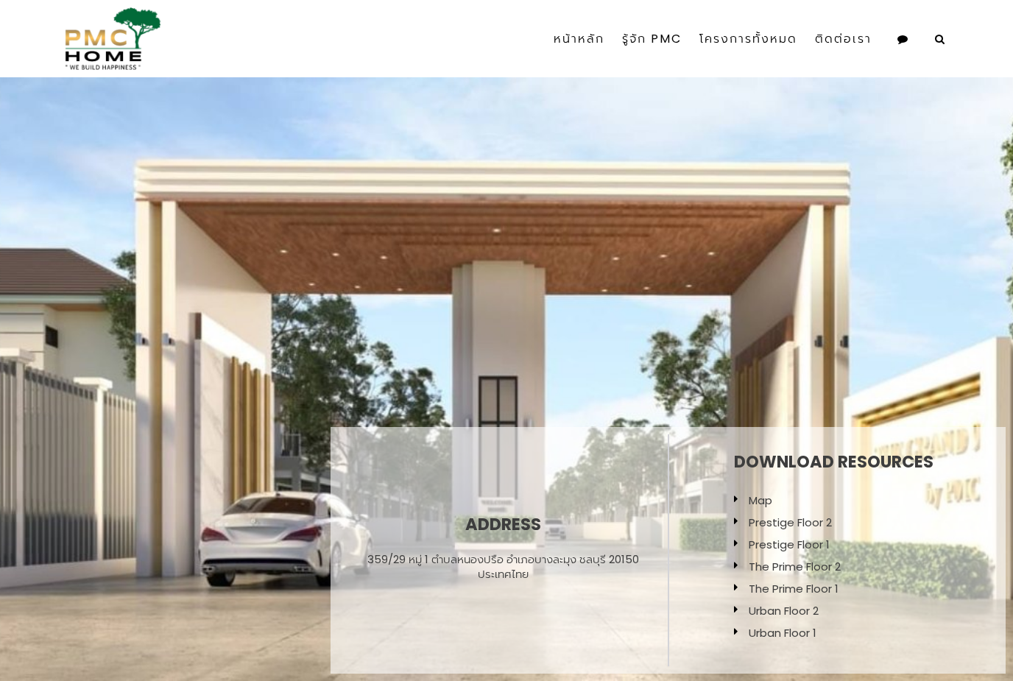  What do you see at coordinates (503, 524) in the screenshot?
I see `h2: Address` at bounding box center [503, 524].